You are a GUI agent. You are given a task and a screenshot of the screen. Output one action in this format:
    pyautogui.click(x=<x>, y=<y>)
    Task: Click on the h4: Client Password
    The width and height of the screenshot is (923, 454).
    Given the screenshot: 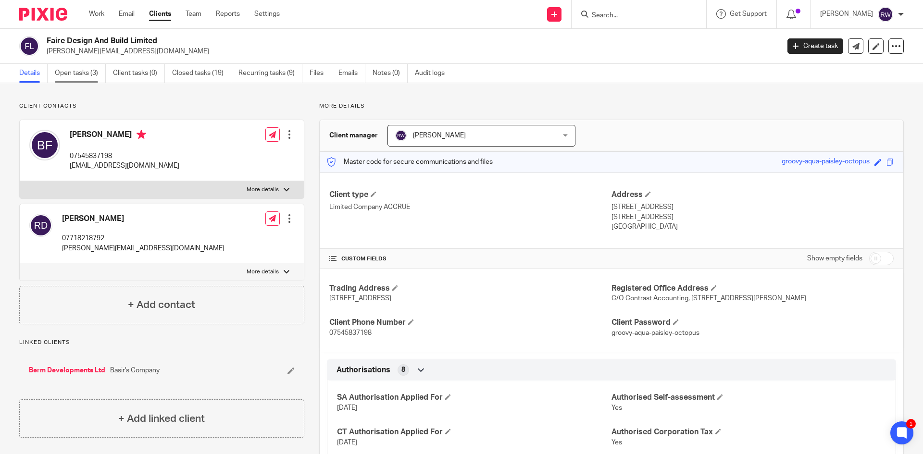 What is the action you would take?
    pyautogui.click(x=753, y=323)
    